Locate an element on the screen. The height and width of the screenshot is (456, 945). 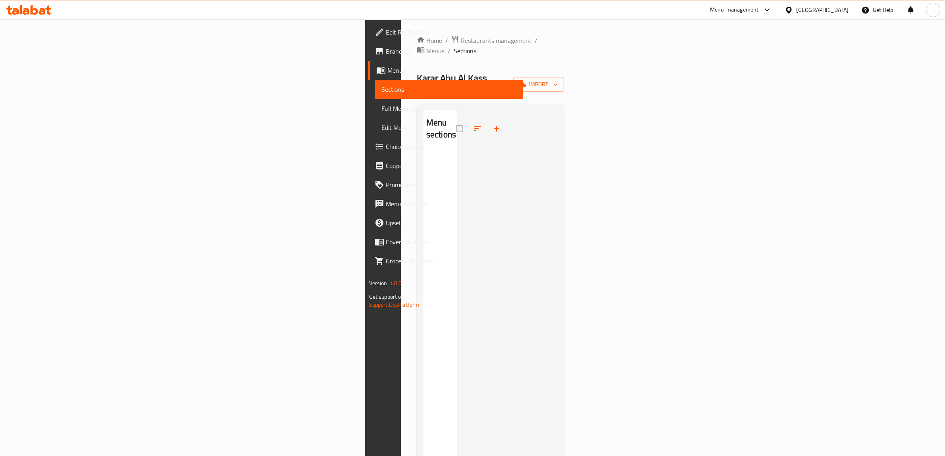
span: Choice Groups is located at coordinates (451, 146).